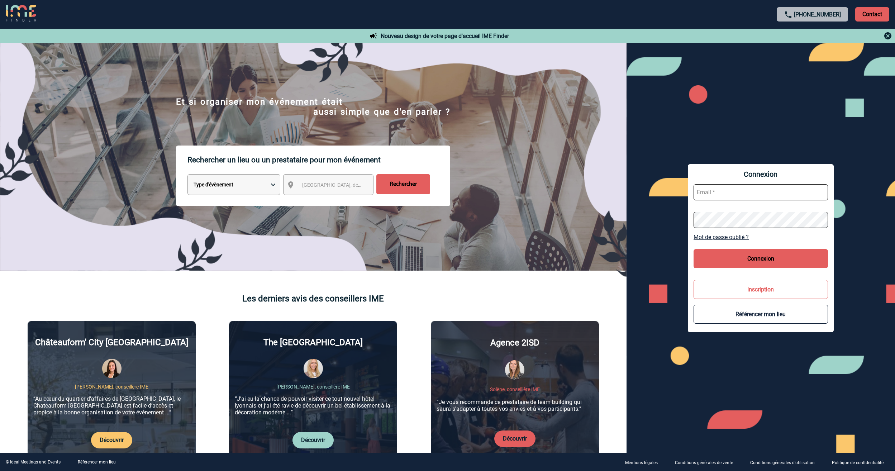 This screenshot has height=471, width=895. What do you see at coordinates (761, 314) in the screenshot?
I see `button: Référencer mon lieu` at bounding box center [761, 314].